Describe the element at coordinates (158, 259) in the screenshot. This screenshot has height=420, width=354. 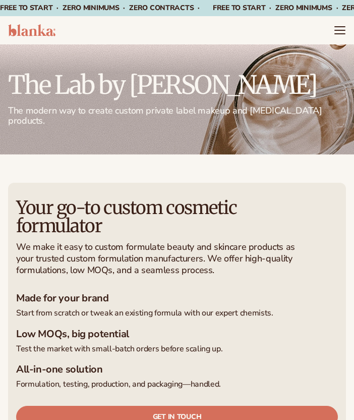
I see `p: We make it easy to custom formulate beauty and skincare products as your trusted custom formulati...` at that location.